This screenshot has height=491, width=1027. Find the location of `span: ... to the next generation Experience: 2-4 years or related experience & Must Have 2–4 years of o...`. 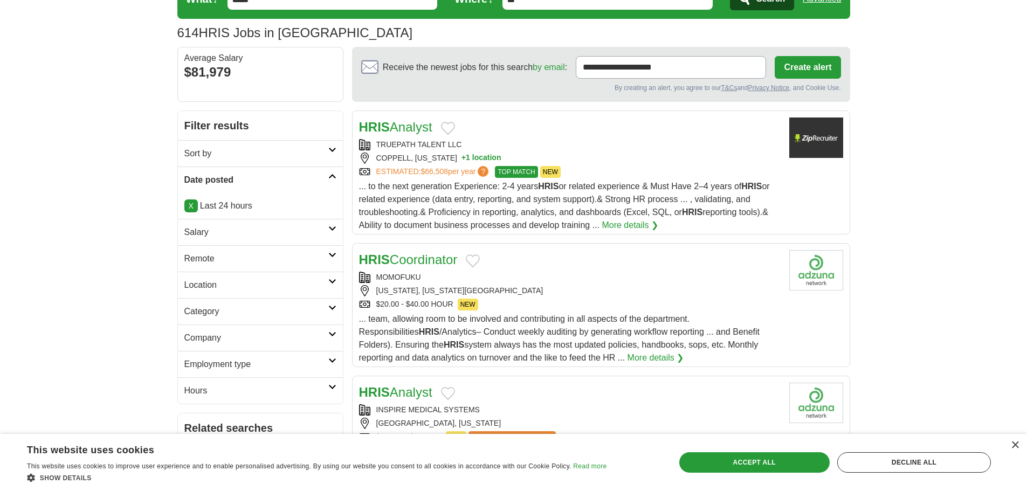

span: ... to the next generation Experience: 2-4 years or related experience & Must Have 2–4 years of o... is located at coordinates (564, 205).